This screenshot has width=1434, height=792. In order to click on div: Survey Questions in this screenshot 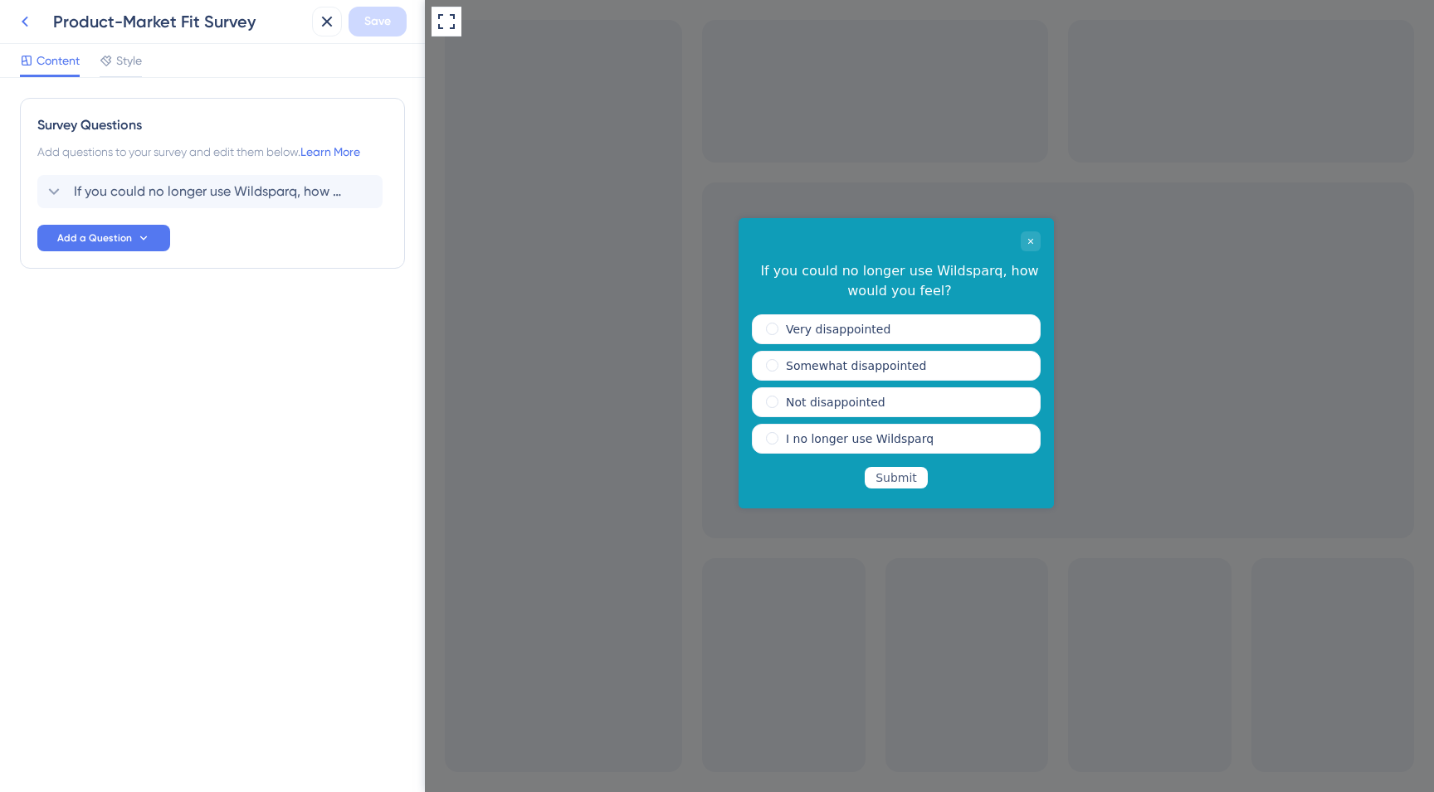, I will do `click(212, 125)`.